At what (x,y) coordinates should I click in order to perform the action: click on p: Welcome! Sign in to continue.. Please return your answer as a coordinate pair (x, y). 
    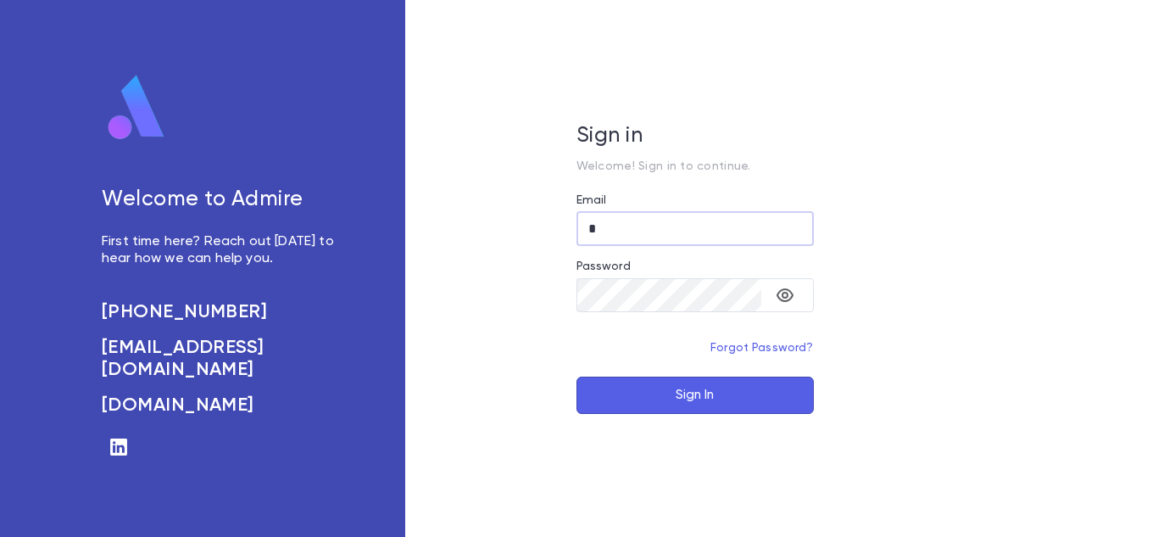
    Looking at the image, I should click on (695, 166).